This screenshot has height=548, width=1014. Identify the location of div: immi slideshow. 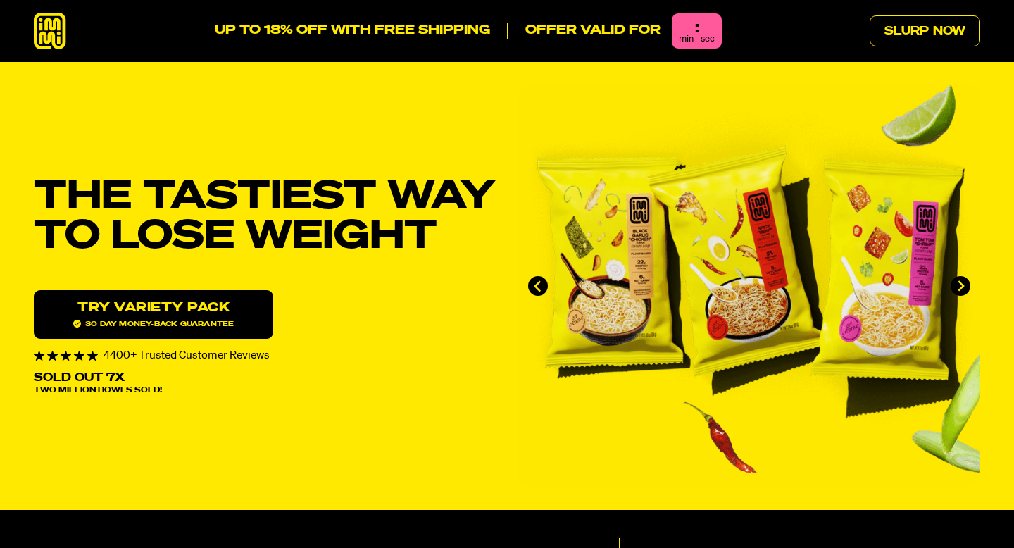
(749, 286).